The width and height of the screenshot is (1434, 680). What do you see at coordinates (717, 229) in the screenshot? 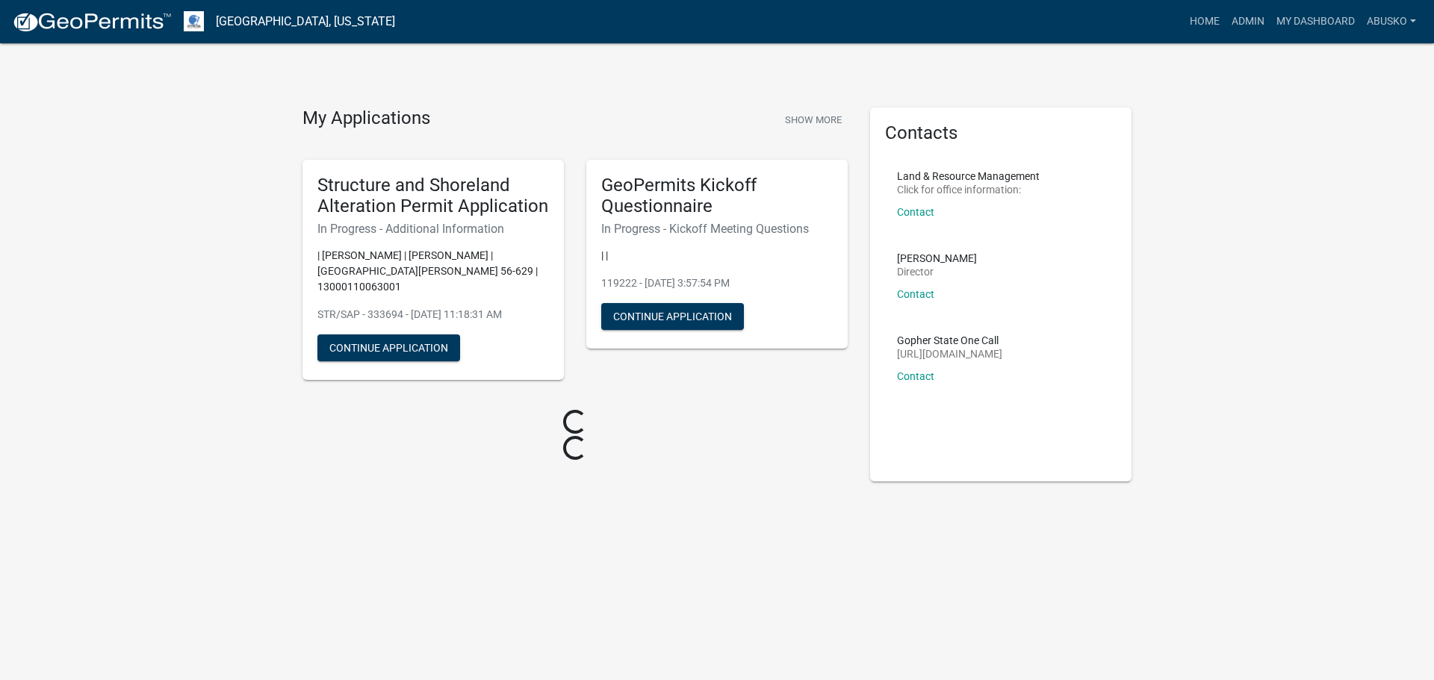
I see `h6: In Progress - Kickoff Meeting Questions` at bounding box center [717, 229].